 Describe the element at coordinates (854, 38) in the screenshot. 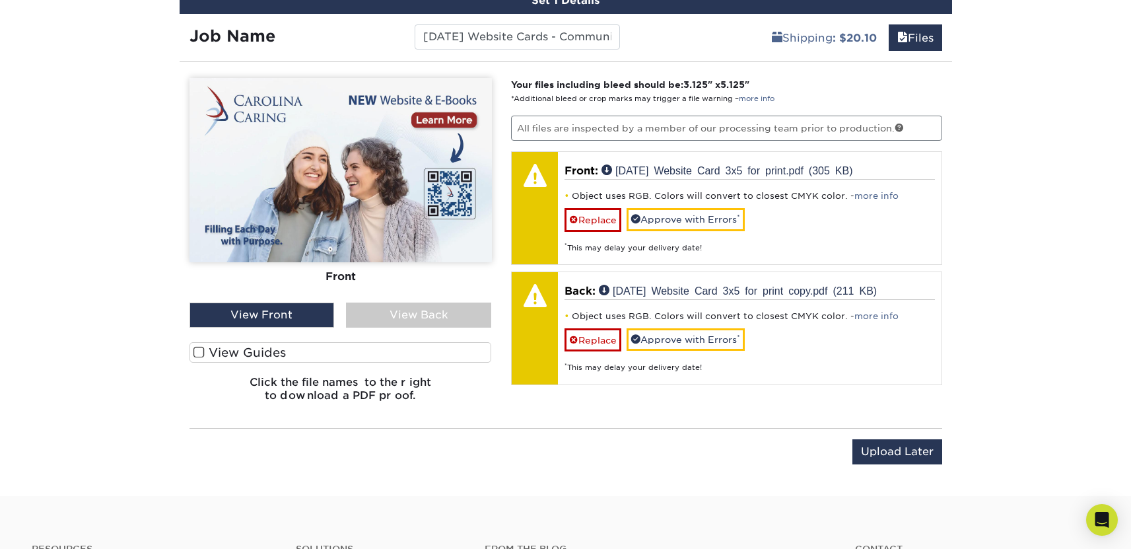

I see `b: : $20.10` at that location.